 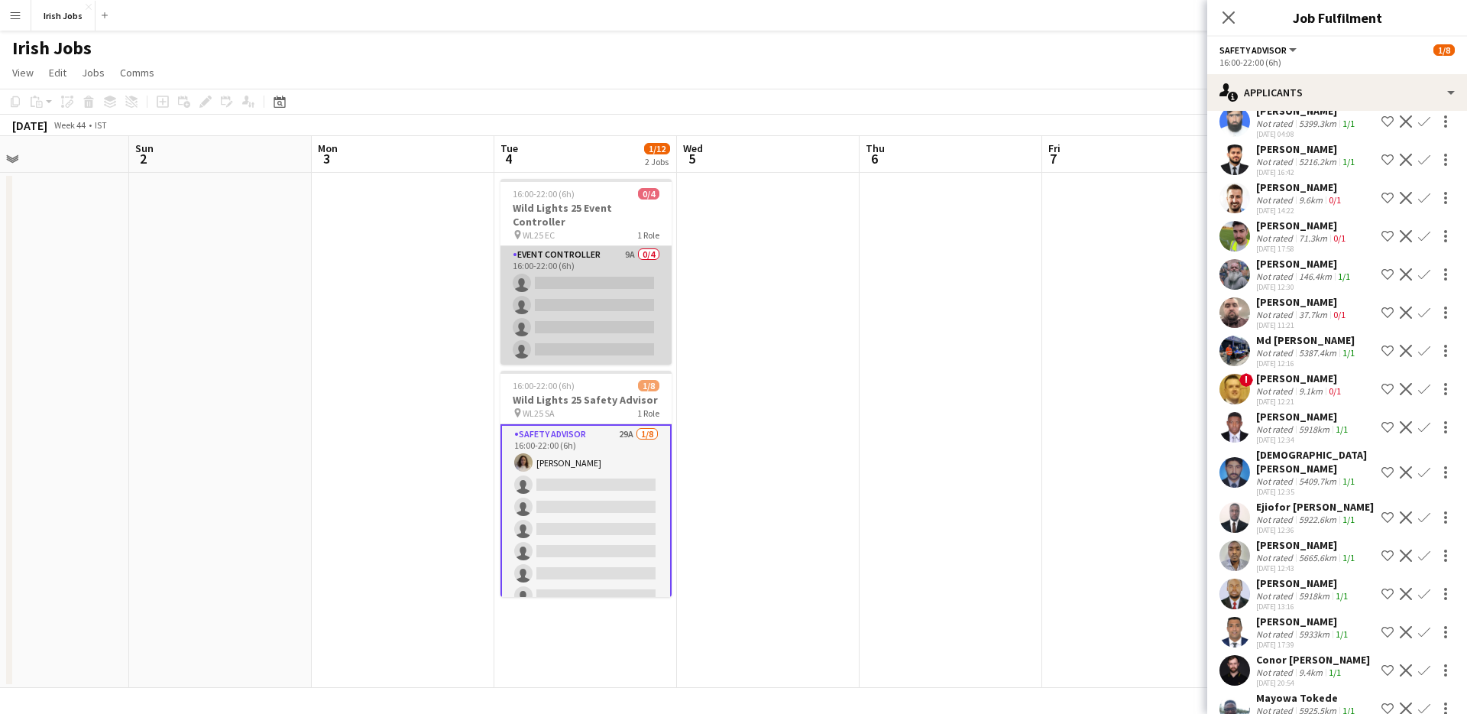 What do you see at coordinates (1314, 429) in the screenshot?
I see `div: 5918km` at bounding box center [1314, 429].